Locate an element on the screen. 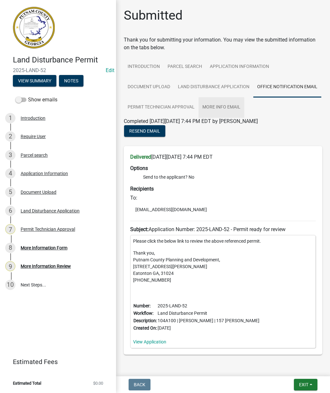  div: 10 is located at coordinates (10, 285).